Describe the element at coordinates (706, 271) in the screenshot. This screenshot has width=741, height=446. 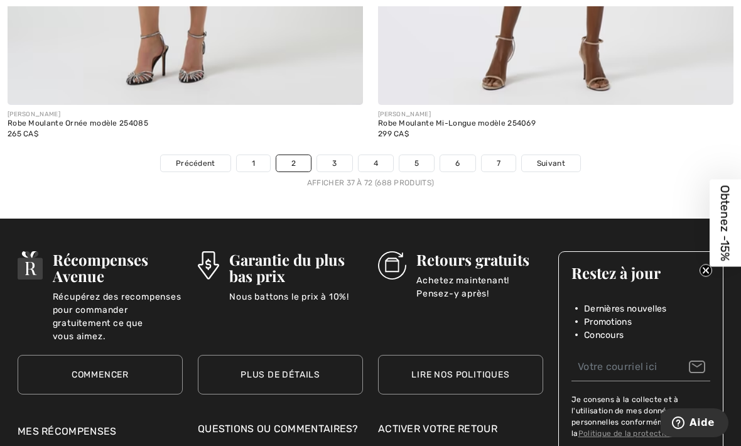
I see `button: Close teaser` at that location.